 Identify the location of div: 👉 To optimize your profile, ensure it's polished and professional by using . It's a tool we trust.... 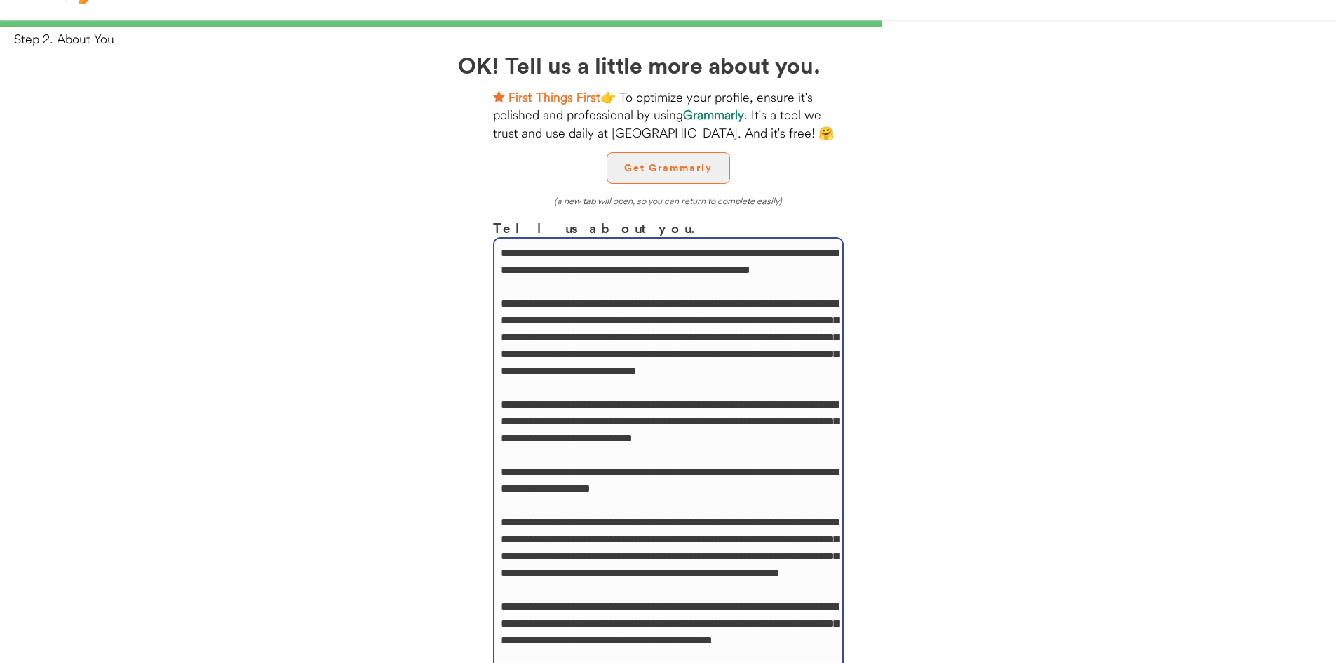
(668, 115).